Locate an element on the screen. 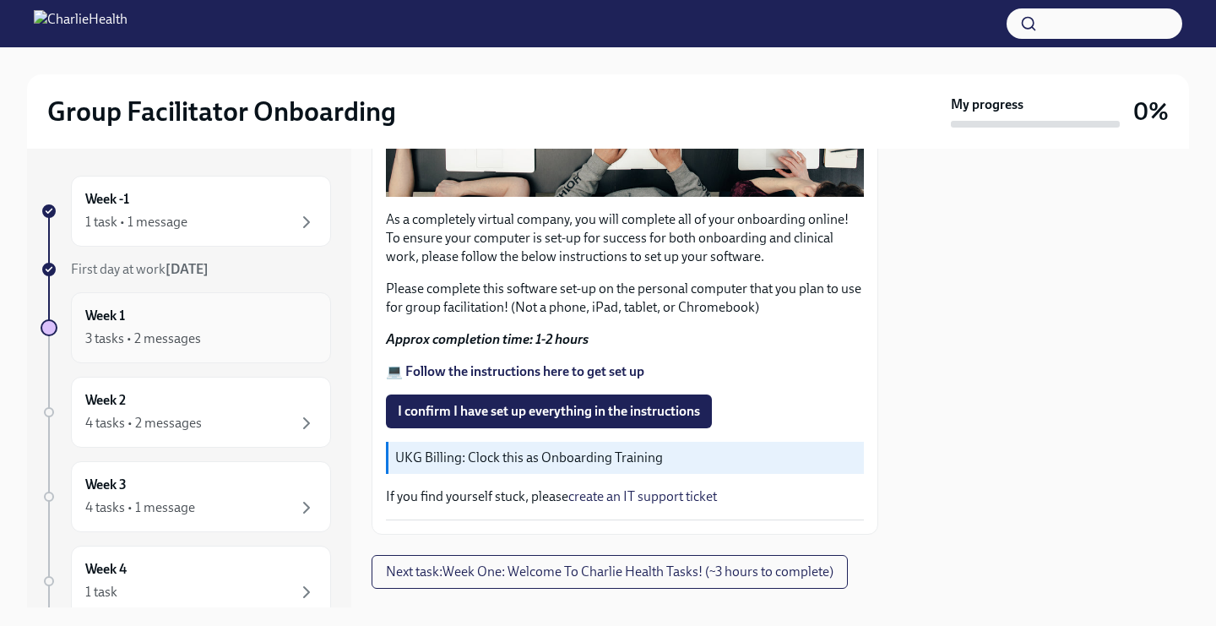 This screenshot has height=626, width=1216. p: UKG Billing: Clock this as Onboarding Training is located at coordinates (626, 458).